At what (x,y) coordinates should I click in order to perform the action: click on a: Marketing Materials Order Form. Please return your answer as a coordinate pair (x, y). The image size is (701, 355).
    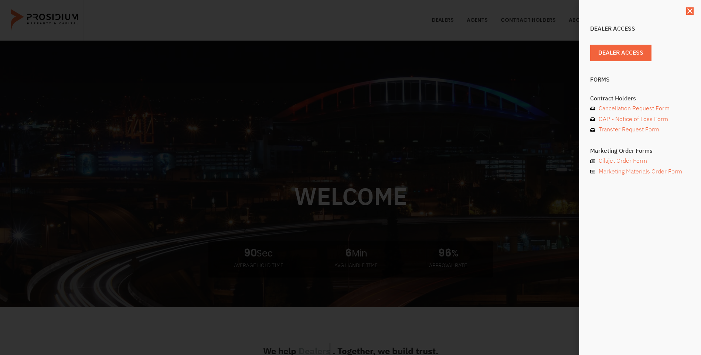
    Looking at the image, I should click on (640, 172).